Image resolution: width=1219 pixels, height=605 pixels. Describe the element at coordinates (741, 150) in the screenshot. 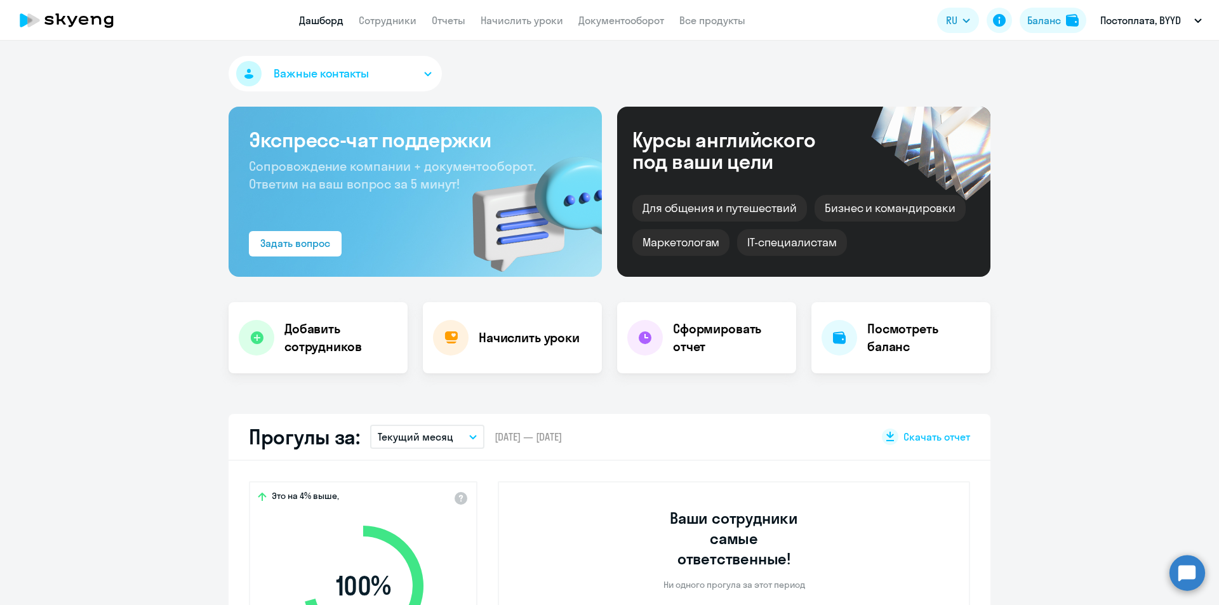

I see `div: Курсы английского под ваши цели` at that location.